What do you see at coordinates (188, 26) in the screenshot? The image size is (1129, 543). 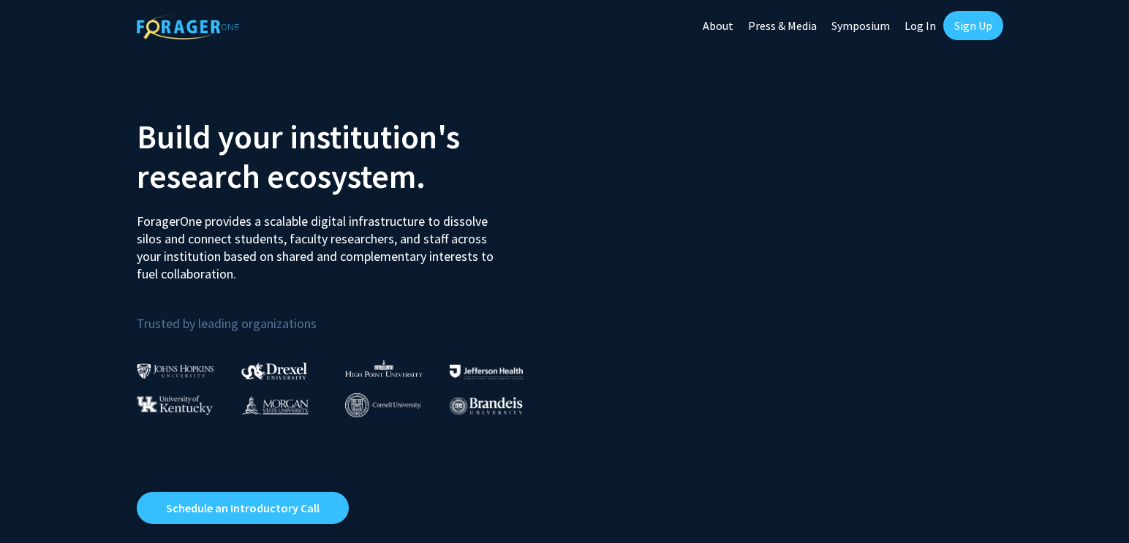 I see `img: ForagerOne Logo` at bounding box center [188, 26].